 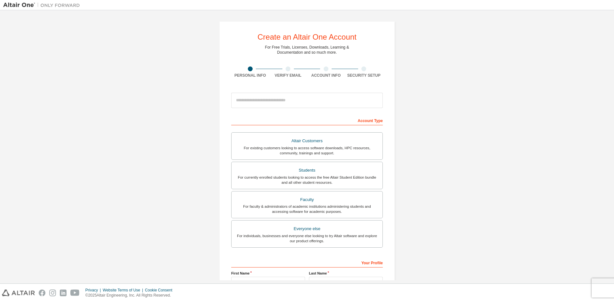 What do you see at coordinates (250, 75) in the screenshot?
I see `div: Personal Info` at bounding box center [250, 75].